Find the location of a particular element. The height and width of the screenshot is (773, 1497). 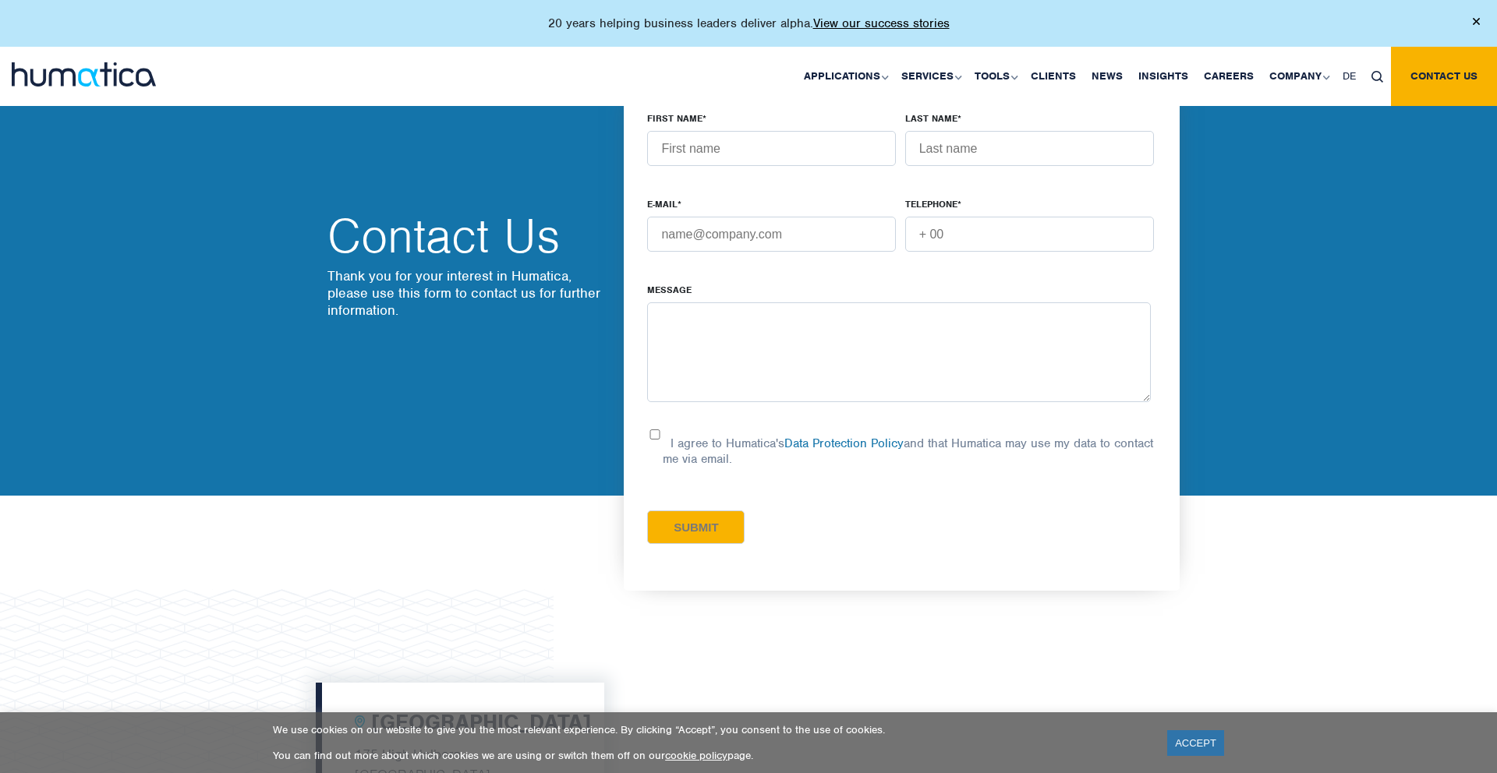

span: Message is located at coordinates (669, 290).